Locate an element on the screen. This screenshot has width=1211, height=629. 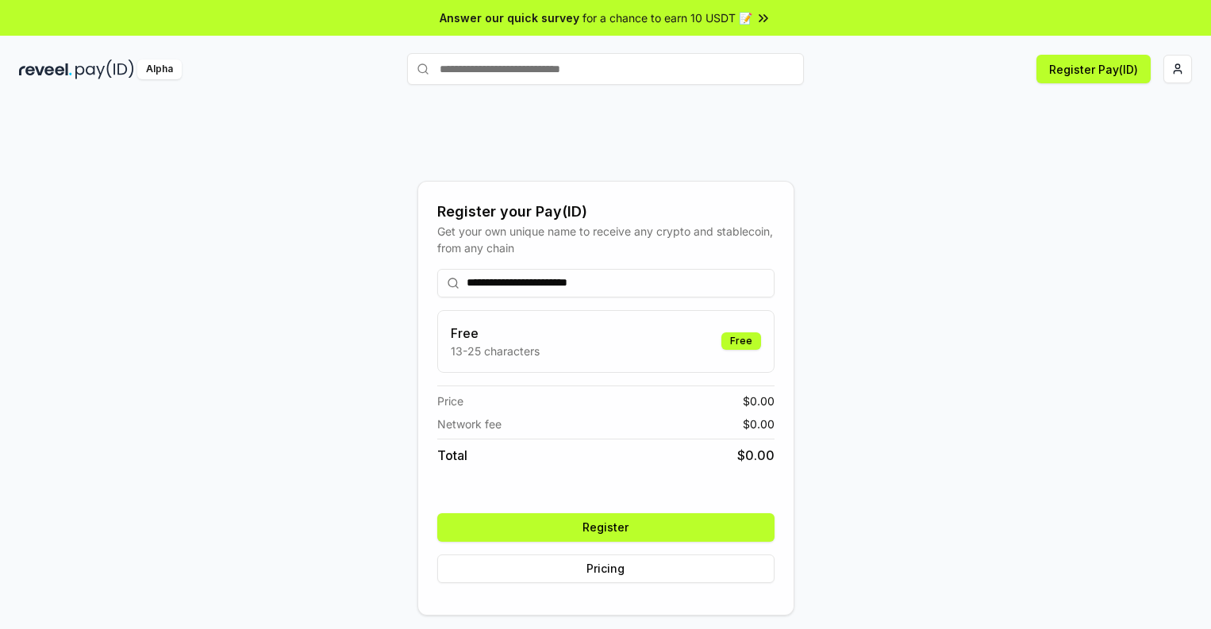
img: pay_id is located at coordinates (105, 69).